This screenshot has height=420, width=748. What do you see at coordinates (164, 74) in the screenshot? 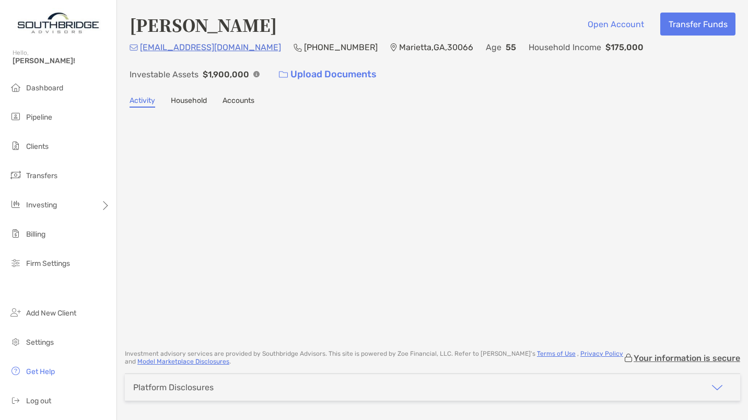
I see `p: Investable Assets` at bounding box center [164, 74].